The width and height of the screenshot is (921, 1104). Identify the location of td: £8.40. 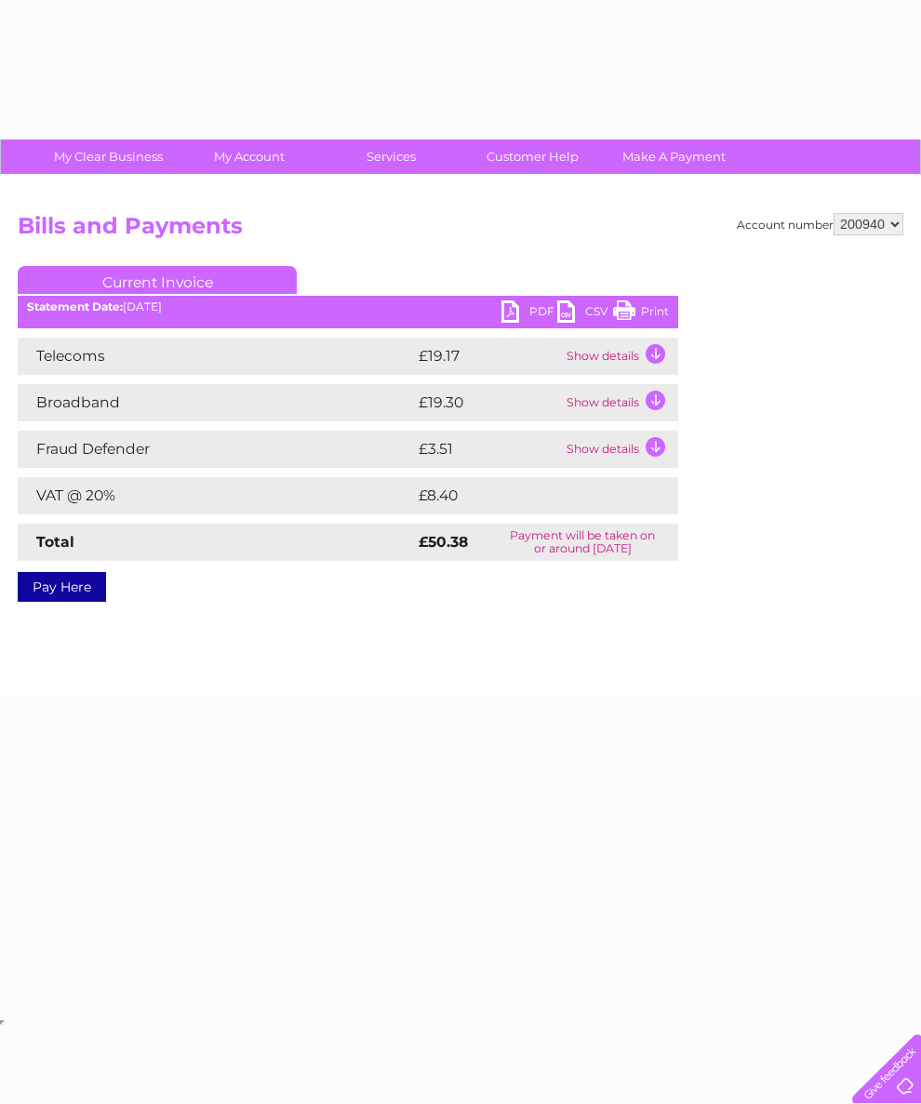
(524, 496).